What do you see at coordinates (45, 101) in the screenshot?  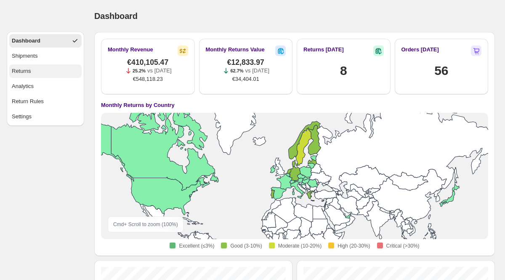 I see `button: Return Rules` at bounding box center [45, 101].